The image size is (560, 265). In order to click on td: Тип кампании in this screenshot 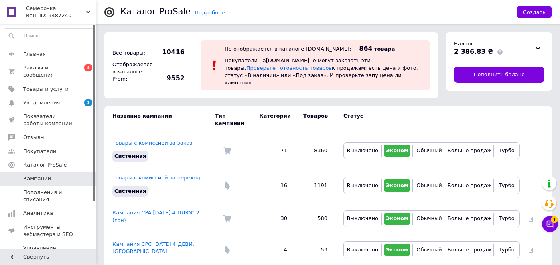, I will do `click(233, 120)`.